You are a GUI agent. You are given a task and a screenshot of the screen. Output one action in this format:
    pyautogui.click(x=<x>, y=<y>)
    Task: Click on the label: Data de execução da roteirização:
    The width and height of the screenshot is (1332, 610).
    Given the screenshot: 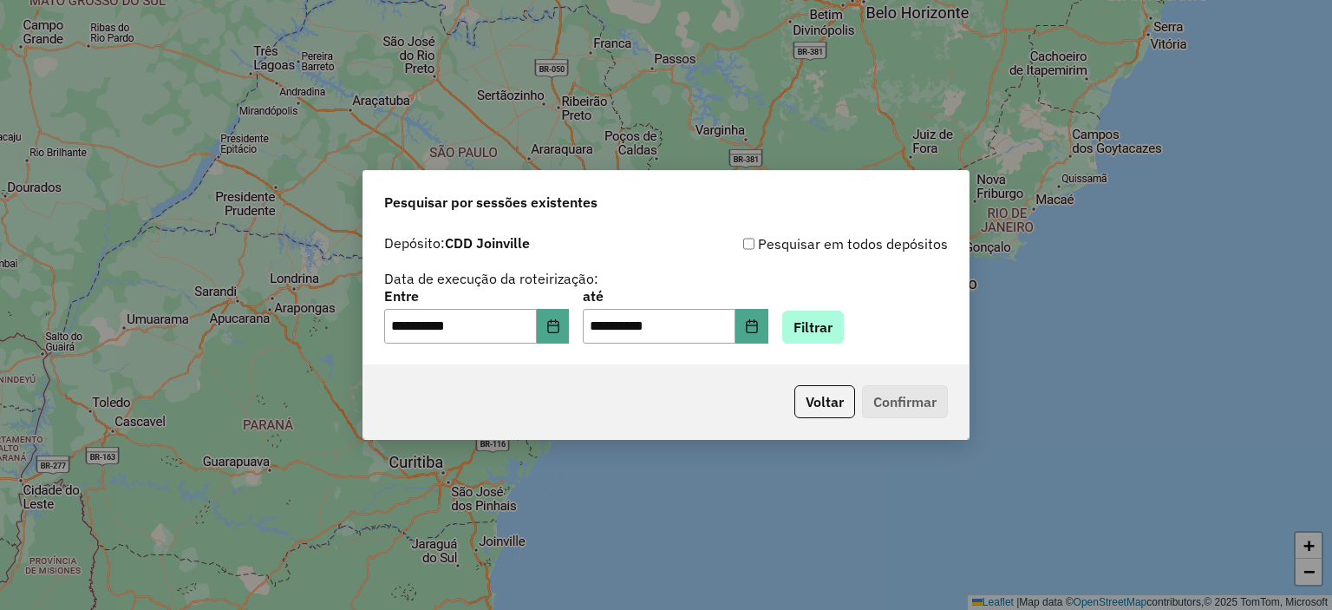 What is the action you would take?
    pyautogui.click(x=491, y=278)
    